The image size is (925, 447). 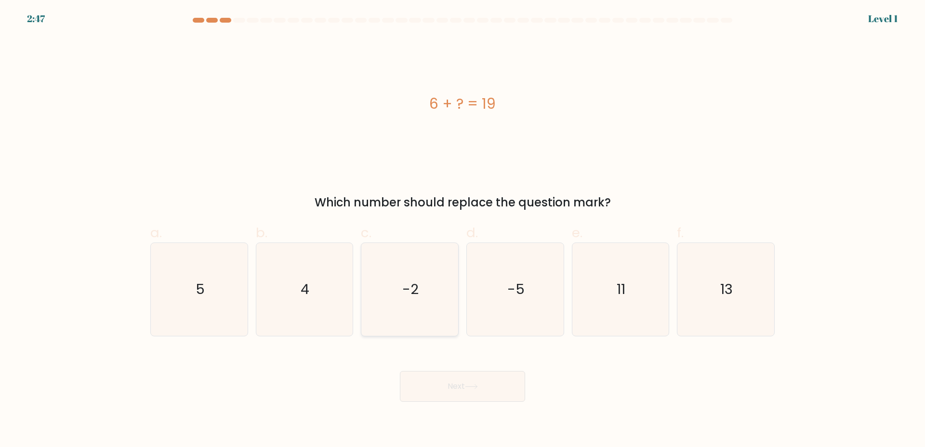 What do you see at coordinates (680, 233) in the screenshot?
I see `span: f.` at bounding box center [680, 233].